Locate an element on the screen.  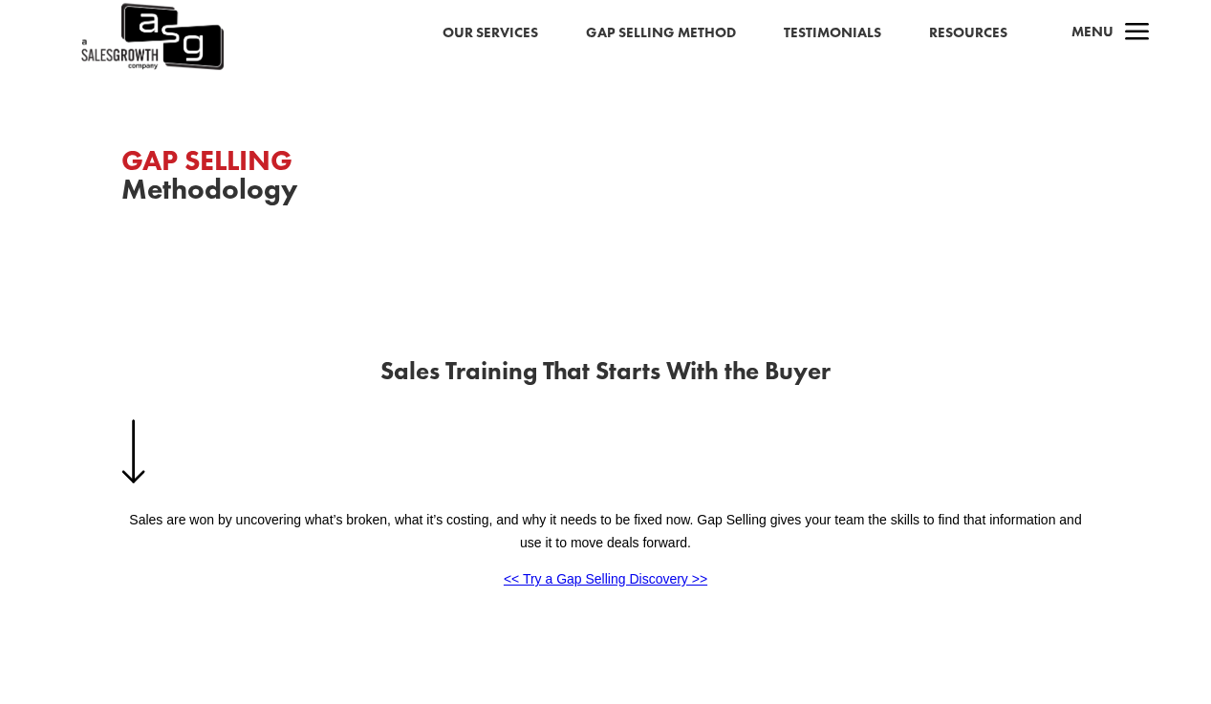
a: Gap Selling Method is located at coordinates (660, 33).